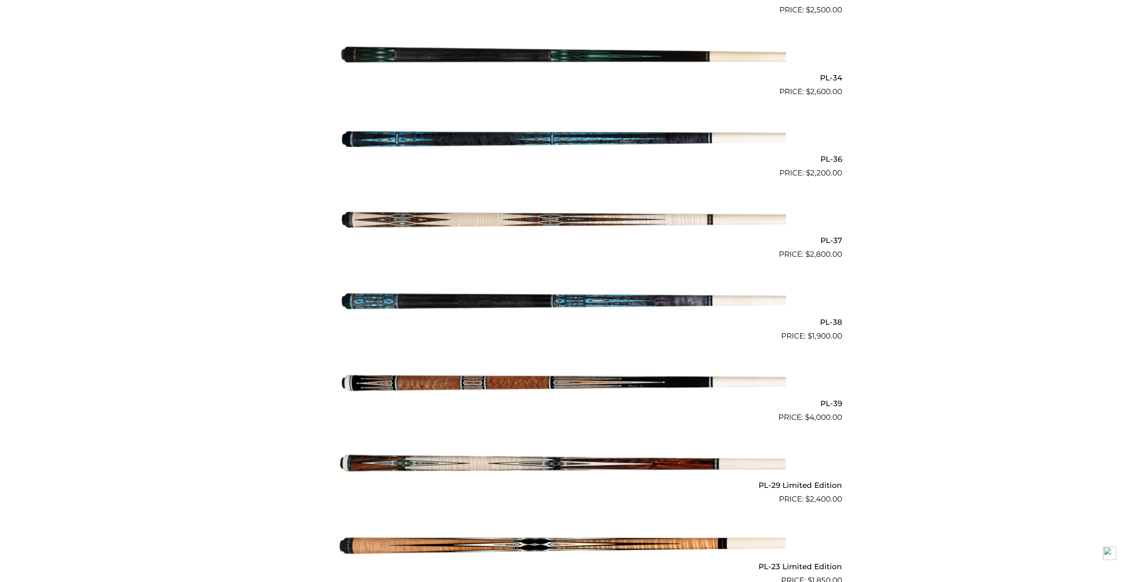  What do you see at coordinates (563, 220) in the screenshot?
I see `img: PL-37` at bounding box center [563, 220].